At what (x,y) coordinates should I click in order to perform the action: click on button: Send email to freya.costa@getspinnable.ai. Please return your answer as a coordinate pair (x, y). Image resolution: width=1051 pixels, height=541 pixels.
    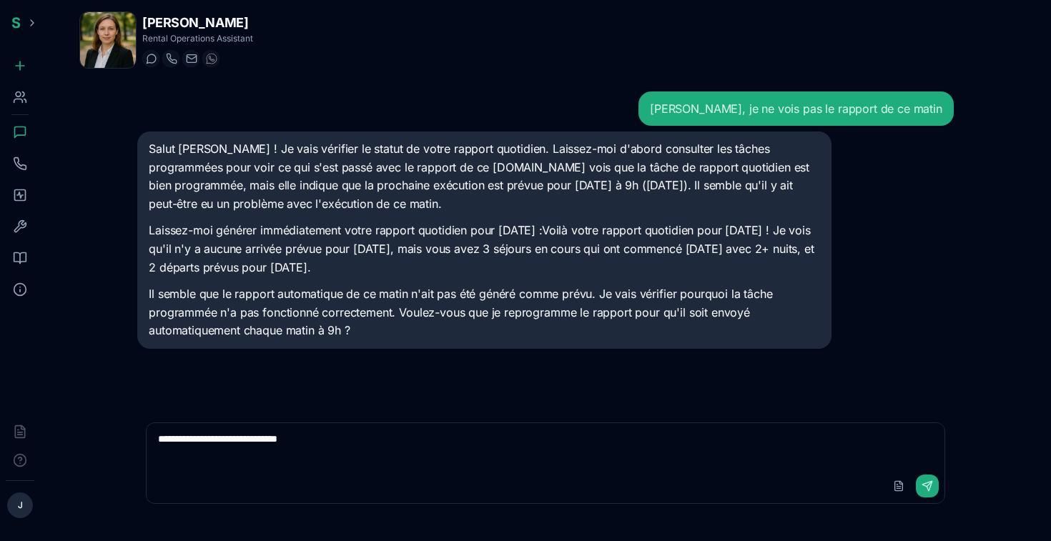
    Looking at the image, I should click on (191, 59).